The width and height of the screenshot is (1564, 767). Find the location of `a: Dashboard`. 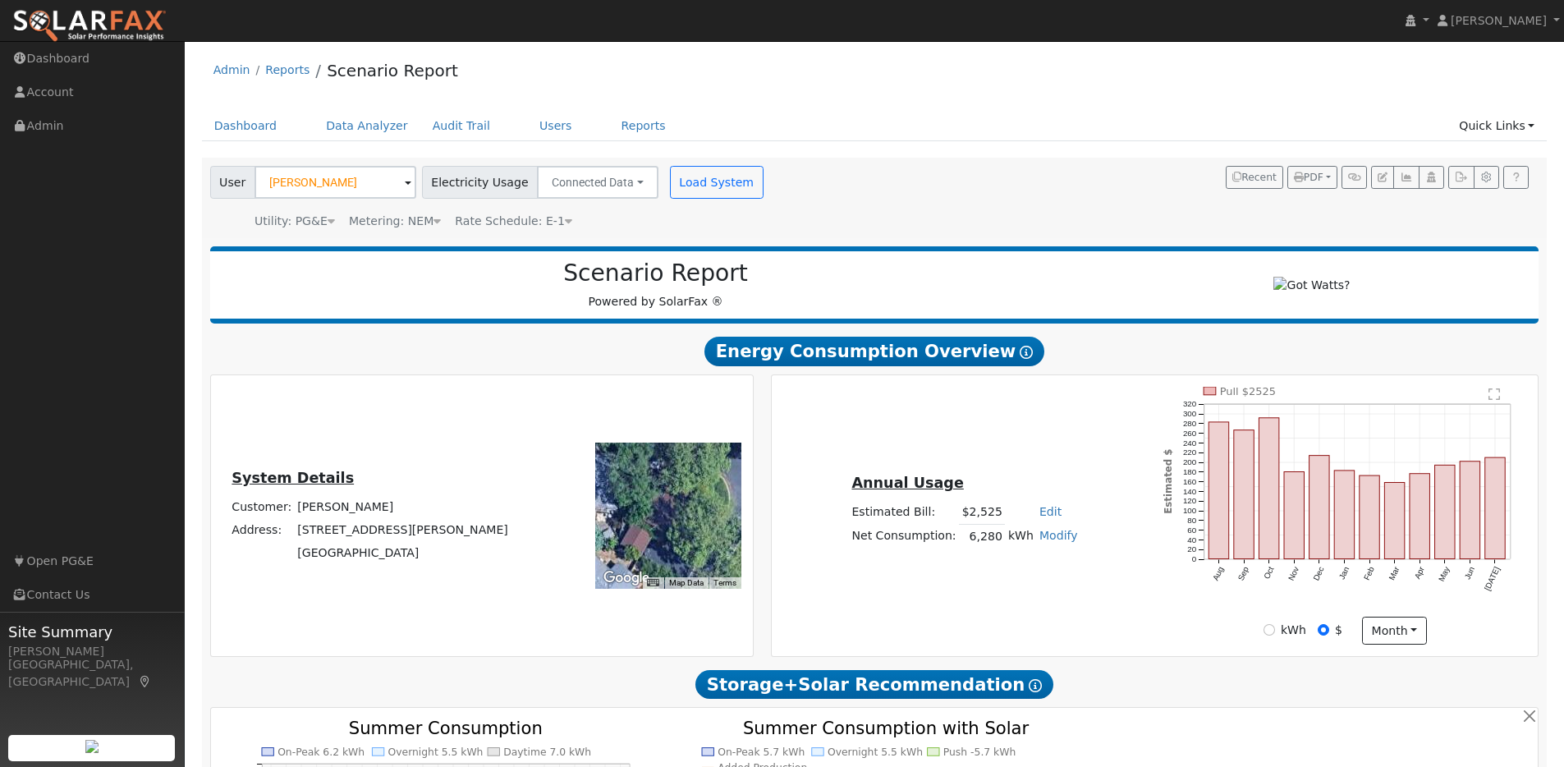

a: Dashboard is located at coordinates (245, 126).